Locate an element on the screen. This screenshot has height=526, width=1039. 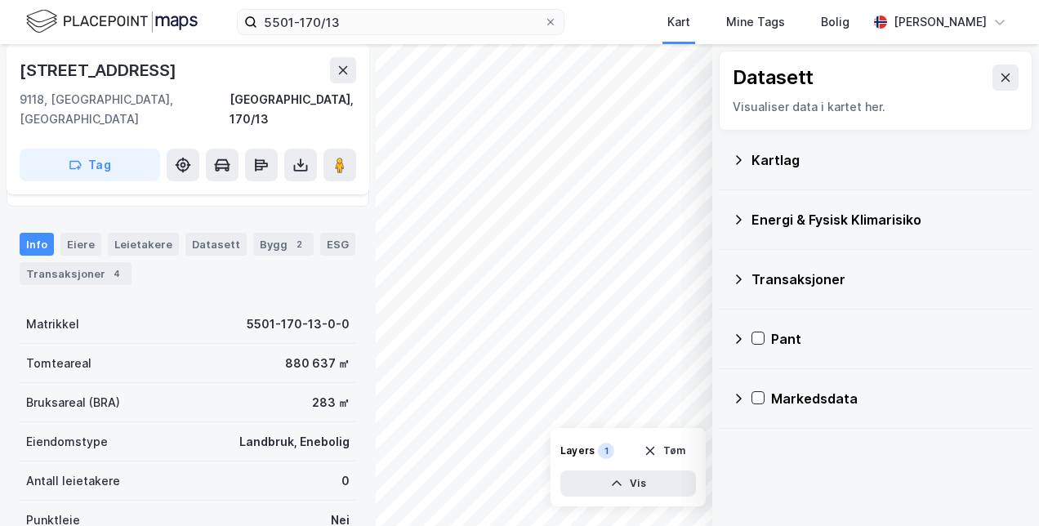
div: Bygg is located at coordinates (283, 244).